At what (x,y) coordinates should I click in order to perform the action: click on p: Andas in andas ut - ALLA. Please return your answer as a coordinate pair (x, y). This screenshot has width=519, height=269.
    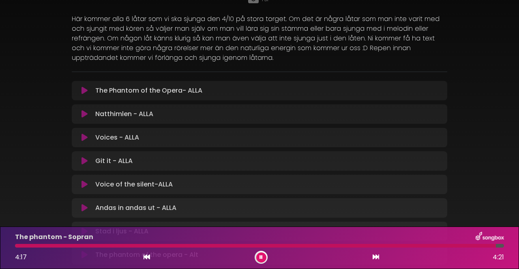
    Looking at the image, I should click on (136, 208).